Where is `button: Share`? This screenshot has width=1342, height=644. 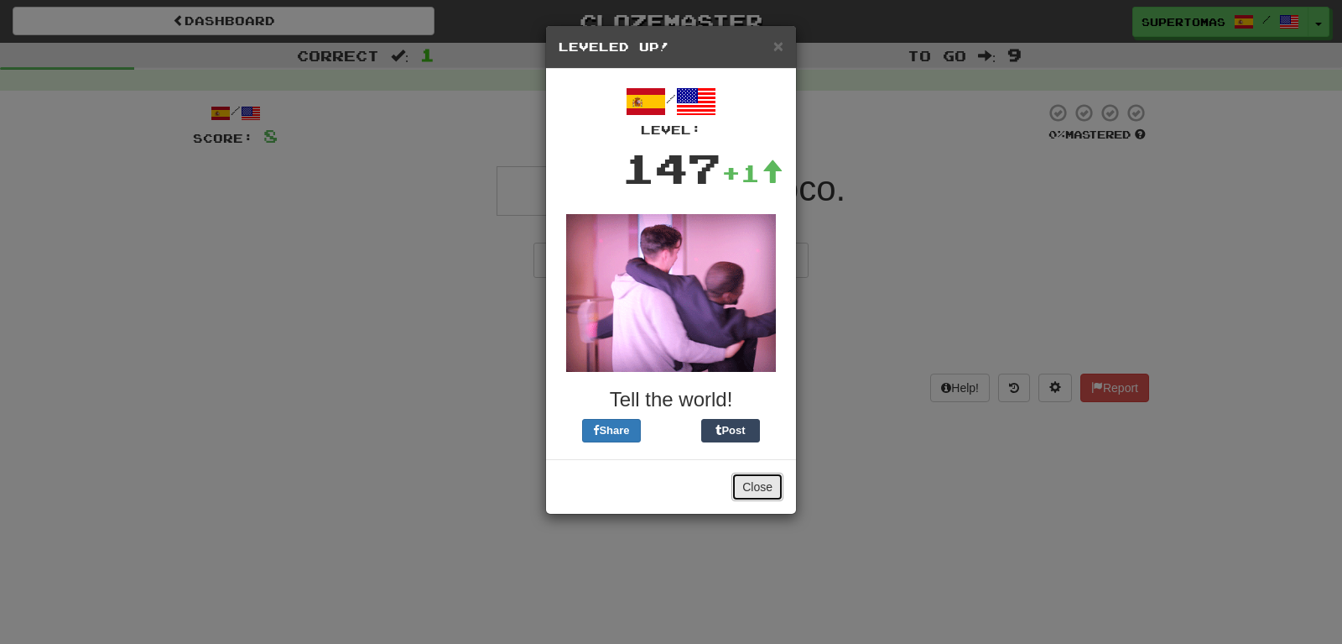 button: Share is located at coordinates (612, 430).